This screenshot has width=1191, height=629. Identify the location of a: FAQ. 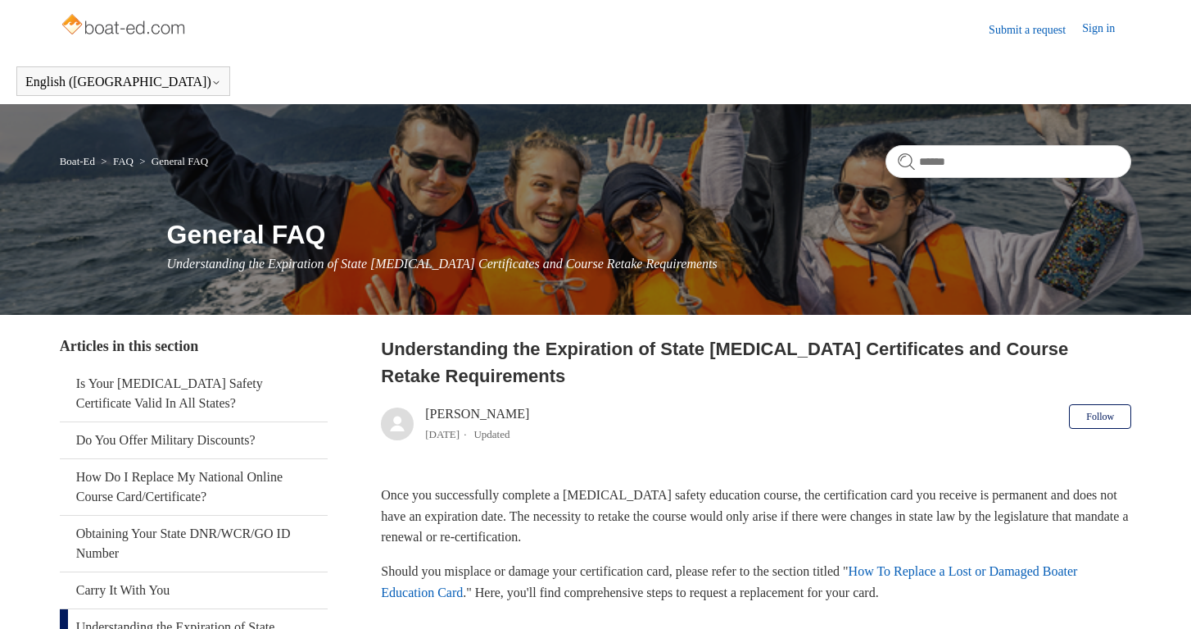
(123, 161).